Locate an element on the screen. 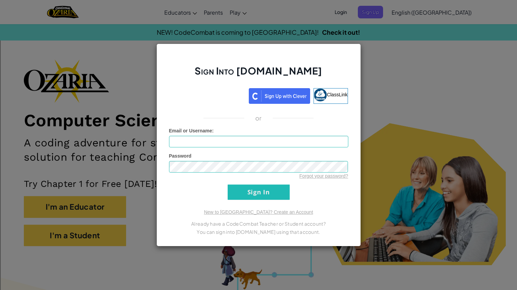  input: Sign In is located at coordinates (259, 192).